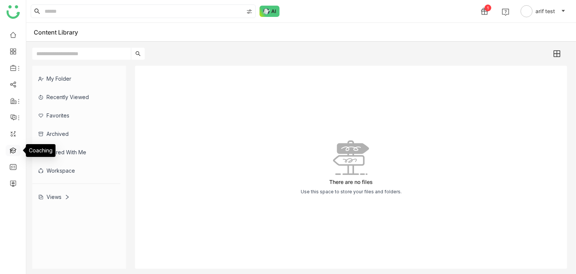 Image resolution: width=576 pixels, height=274 pixels. Describe the element at coordinates (351, 158) in the screenshot. I see `img: No data` at that location.